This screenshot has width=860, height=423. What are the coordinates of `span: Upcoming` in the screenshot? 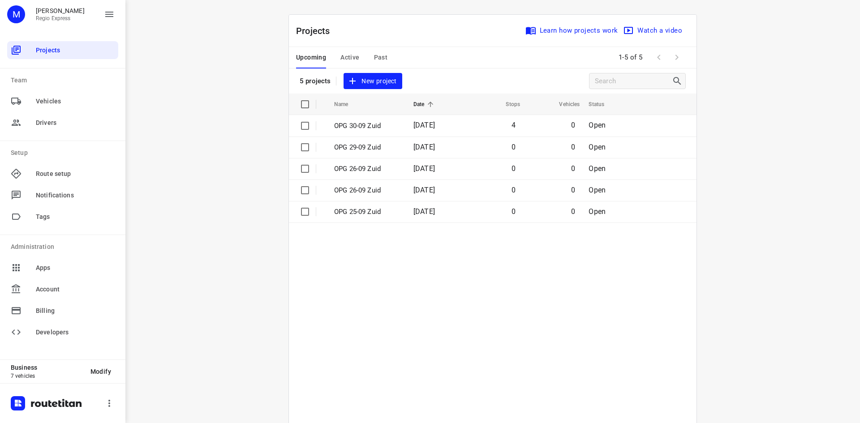 It's located at (311, 57).